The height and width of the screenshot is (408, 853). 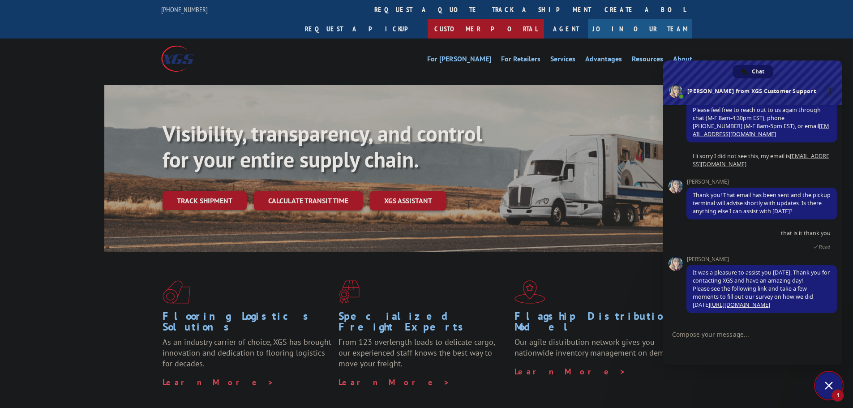 I want to click on span: that is it thank you, so click(x=806, y=233).